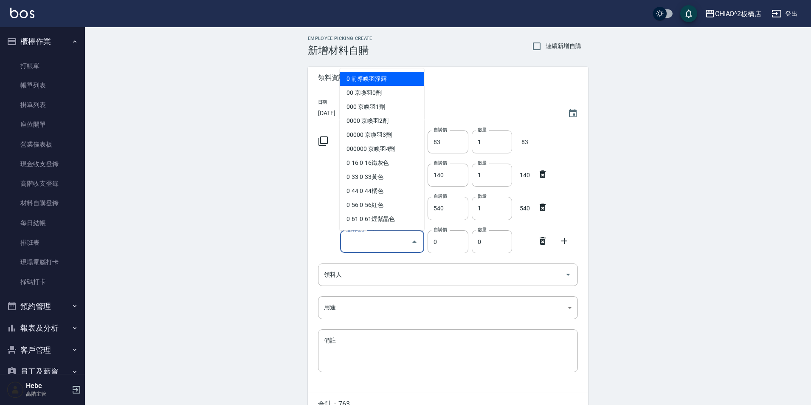 The width and height of the screenshot is (811, 405). What do you see at coordinates (340, 51) in the screenshot?
I see `h3: 新增材料自購` at bounding box center [340, 51].